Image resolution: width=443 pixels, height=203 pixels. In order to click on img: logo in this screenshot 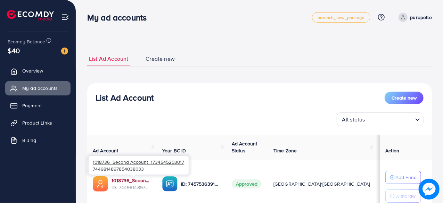, I will do `click(30, 15)`.